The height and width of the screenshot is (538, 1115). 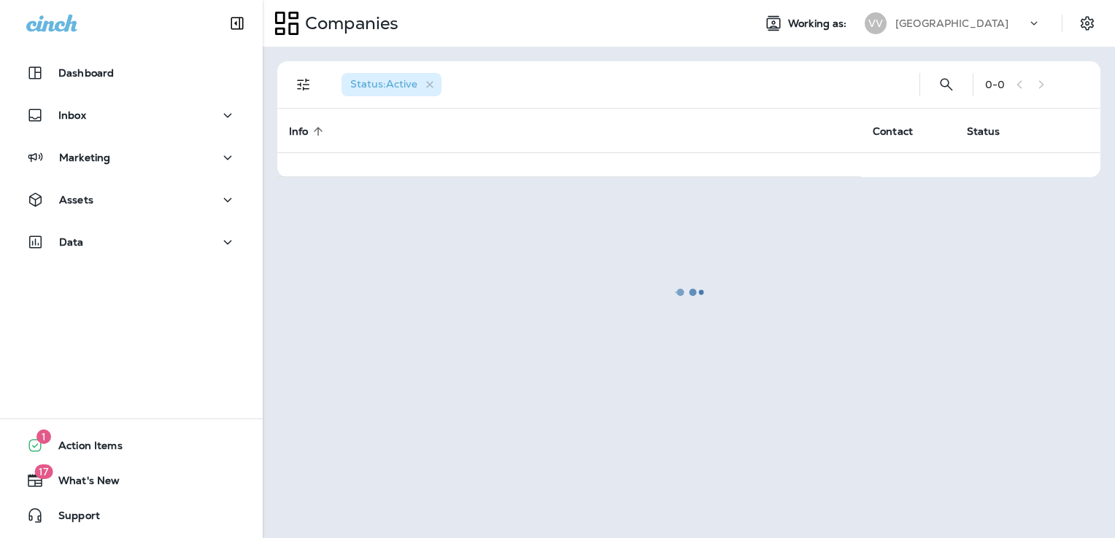 I want to click on button: 1Action Items, so click(x=131, y=446).